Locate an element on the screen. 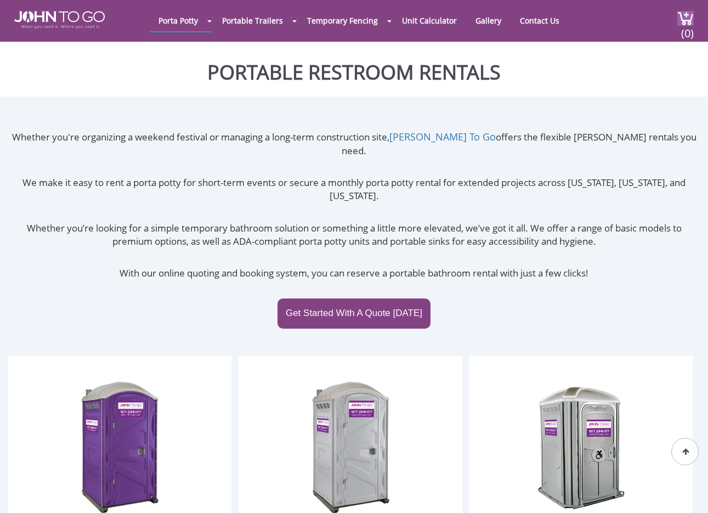  a: Porta Potty is located at coordinates (178, 20).